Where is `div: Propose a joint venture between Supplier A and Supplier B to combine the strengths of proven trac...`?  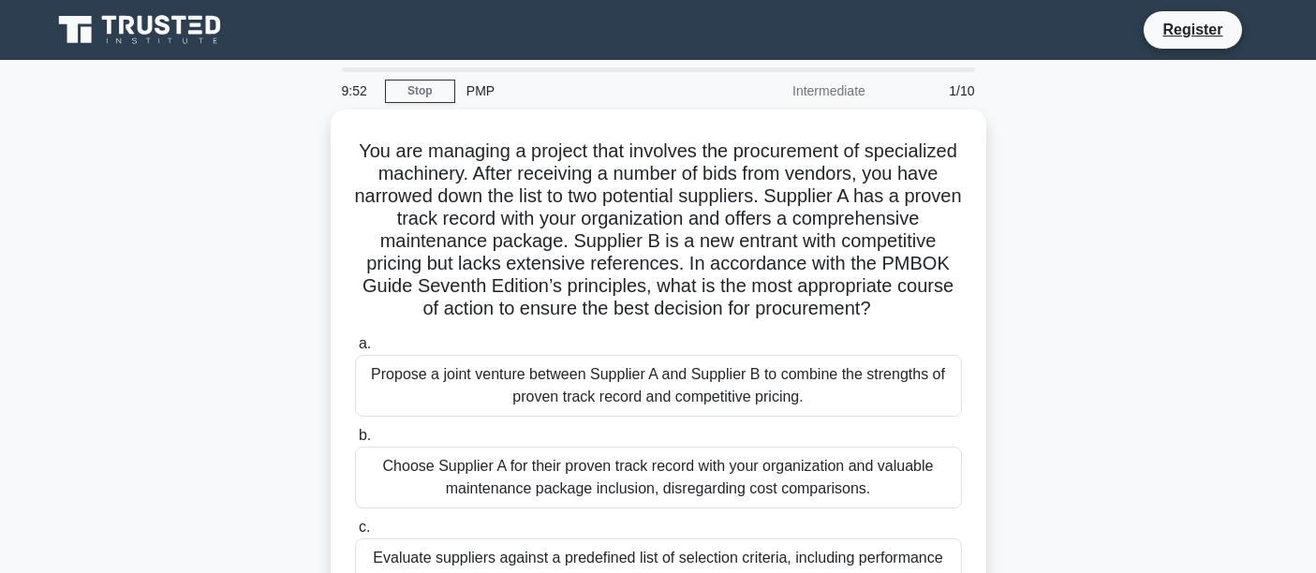
div: Propose a joint venture between Supplier A and Supplier B to combine the strengths of proven trac... is located at coordinates (659, 386).